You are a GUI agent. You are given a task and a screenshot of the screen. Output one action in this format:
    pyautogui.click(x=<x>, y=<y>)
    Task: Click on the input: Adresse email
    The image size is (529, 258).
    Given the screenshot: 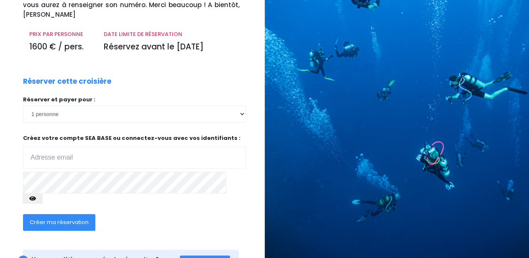 What is the action you would take?
    pyautogui.click(x=134, y=157)
    